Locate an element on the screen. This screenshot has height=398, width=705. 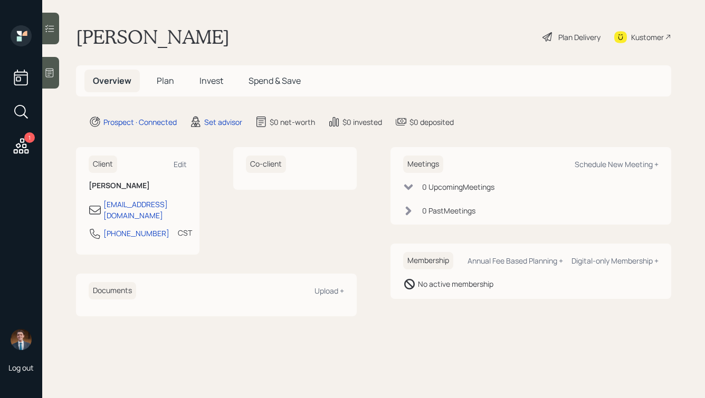
div: Annual Fee Based Planning + is located at coordinates (515, 261).